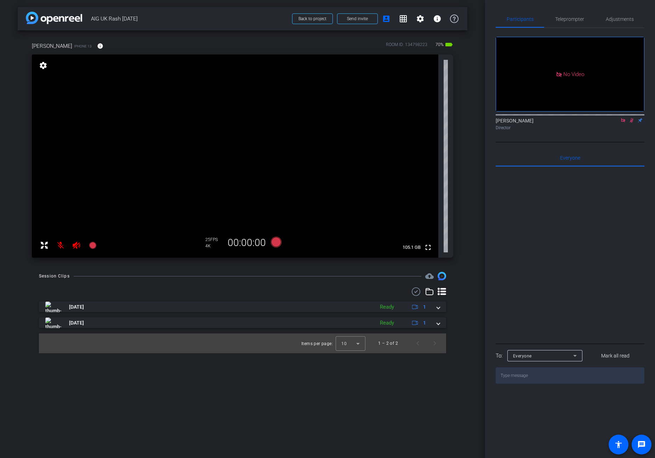  I want to click on button: Next page, so click(435, 344).